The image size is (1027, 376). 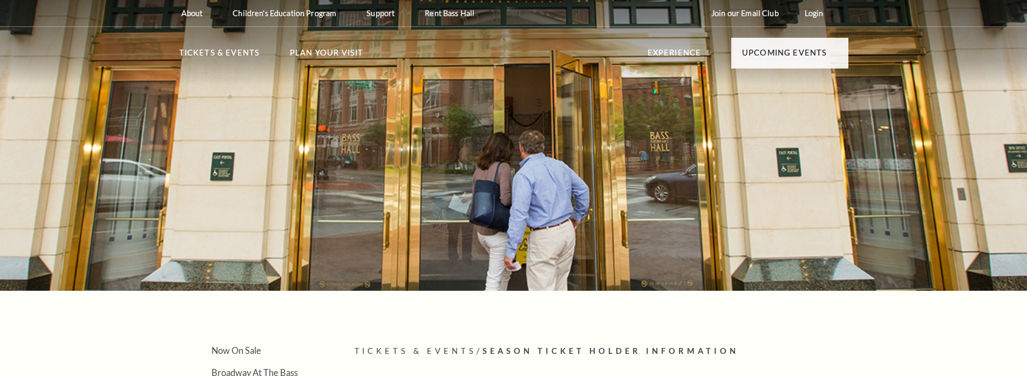 I want to click on span: Tickets & Events, so click(x=416, y=351).